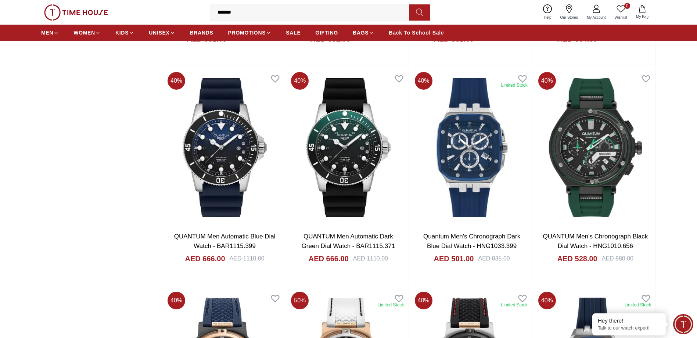  I want to click on span: PROMOTIONS, so click(247, 33).